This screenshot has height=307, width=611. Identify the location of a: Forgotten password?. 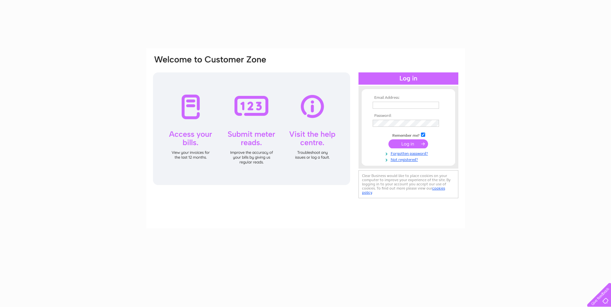
(409, 153).